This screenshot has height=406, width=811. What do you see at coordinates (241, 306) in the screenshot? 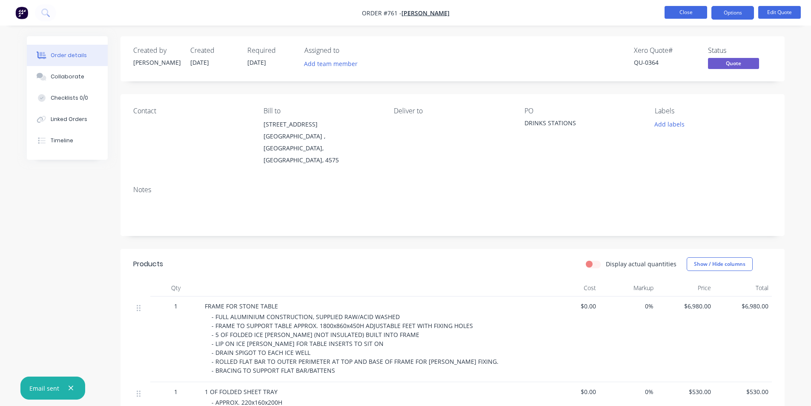
I see `span: FRAME FOR STONE TABLE` at bounding box center [241, 306].